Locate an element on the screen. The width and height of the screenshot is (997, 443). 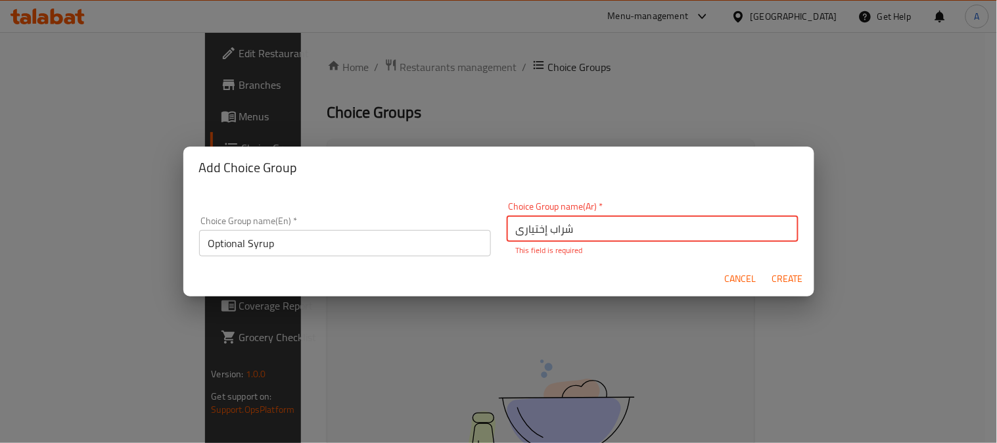
button: Create is located at coordinates (788, 279).